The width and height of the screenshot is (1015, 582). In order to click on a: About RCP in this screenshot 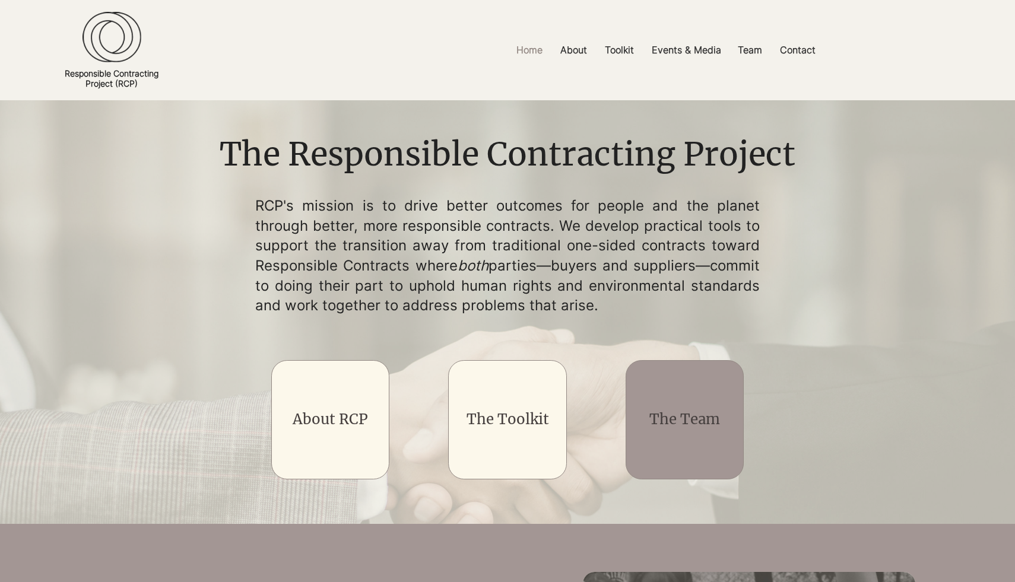, I will do `click(330, 419)`.